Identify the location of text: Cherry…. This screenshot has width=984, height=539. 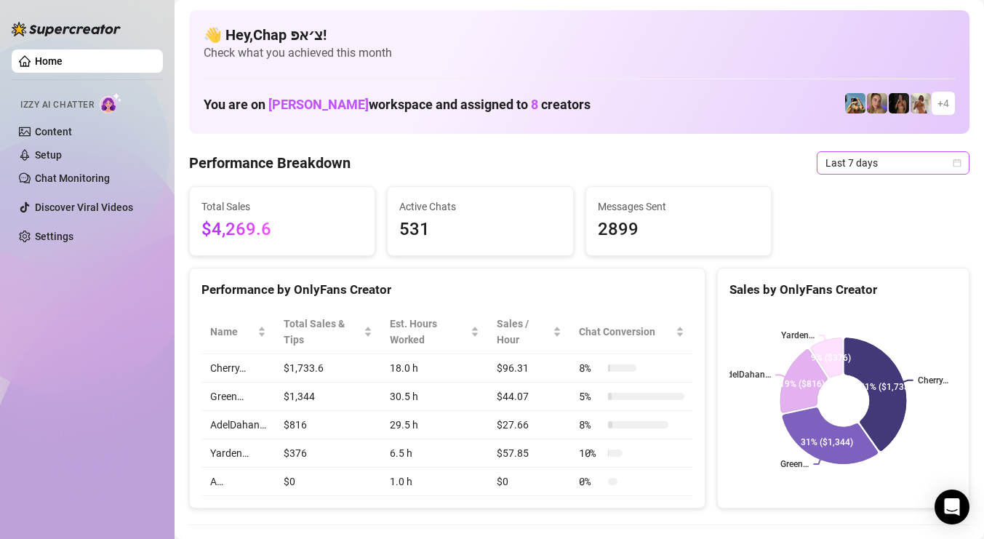
(933, 380).